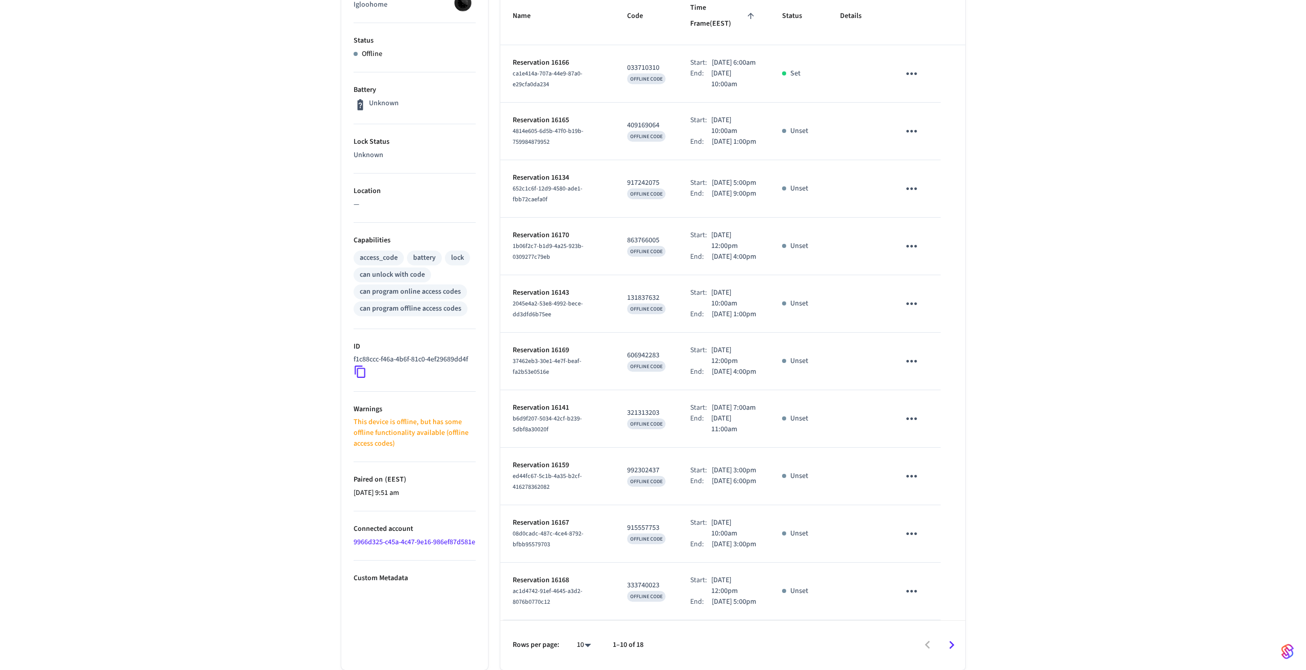  What do you see at coordinates (414, 542) in the screenshot?
I see `a: 9966d325-c45a-4c47-9e16-986ef87d581e` at bounding box center [414, 542].